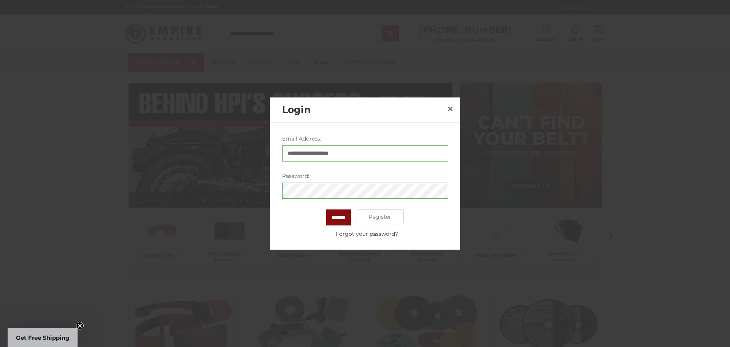  I want to click on div: Get Free ShippingClose teaser, so click(43, 337).